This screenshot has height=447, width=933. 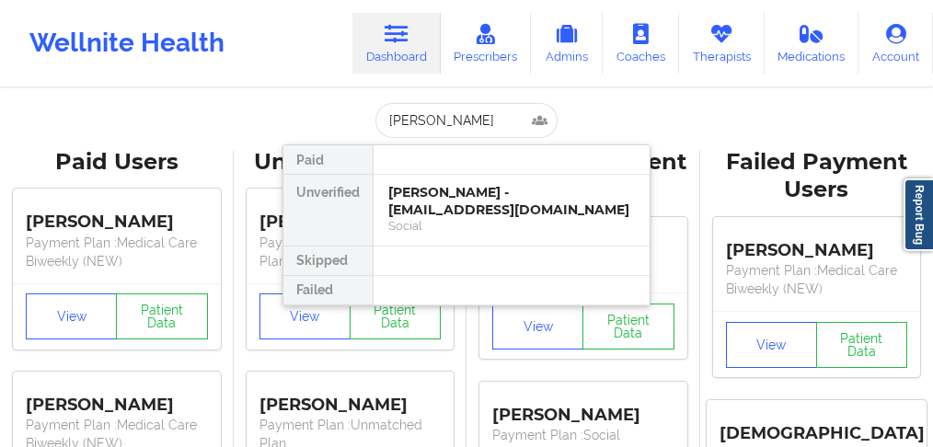 I want to click on a: Medications, so click(x=811, y=43).